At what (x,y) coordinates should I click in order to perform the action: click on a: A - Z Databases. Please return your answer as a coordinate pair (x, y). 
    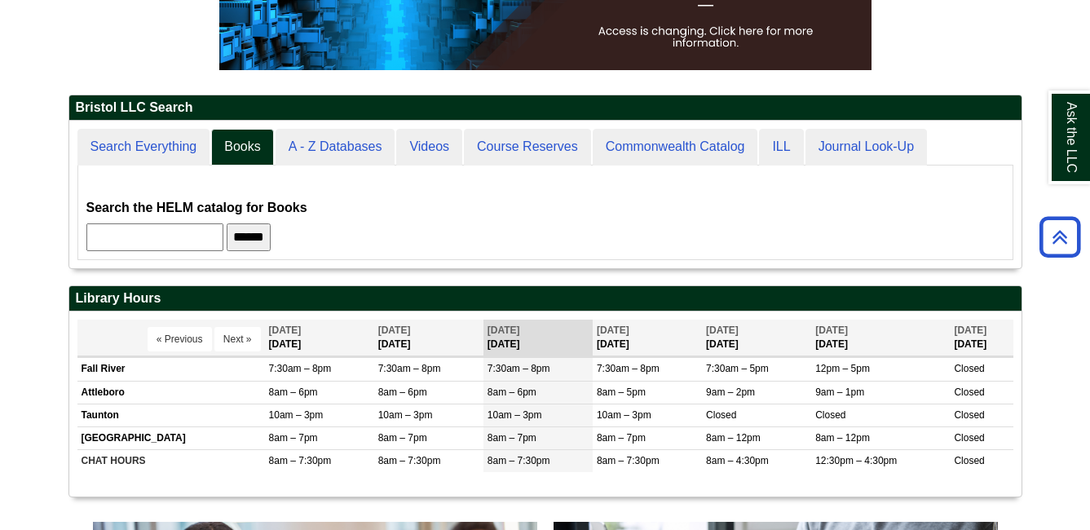
    Looking at the image, I should click on (335, 147).